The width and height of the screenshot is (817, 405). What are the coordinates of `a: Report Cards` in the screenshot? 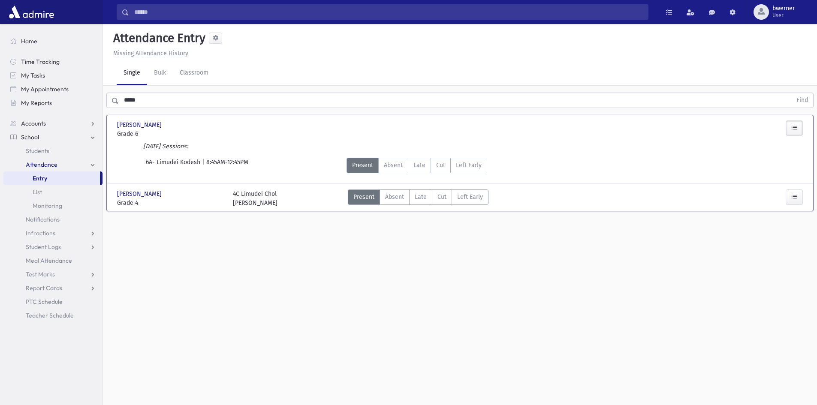 It's located at (53, 288).